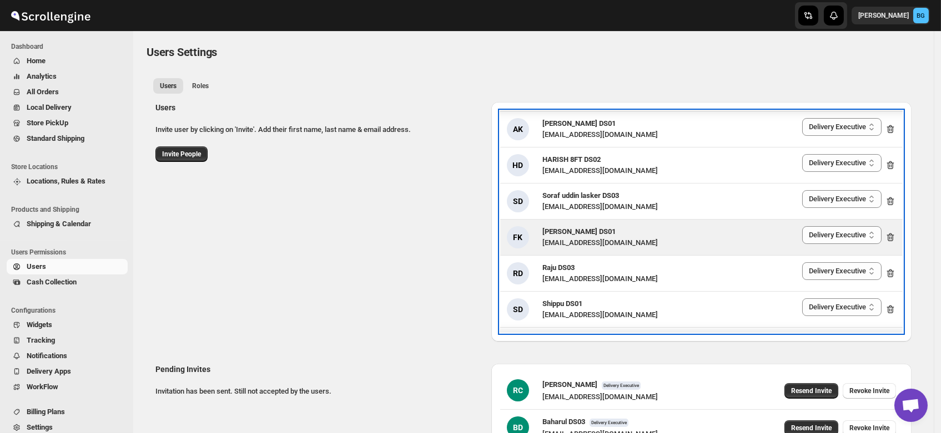  I want to click on button: All Orders, so click(67, 92).